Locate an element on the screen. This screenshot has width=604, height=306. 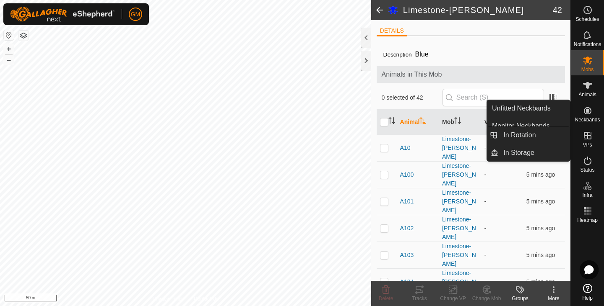
li: In Rotation is located at coordinates (528, 135).